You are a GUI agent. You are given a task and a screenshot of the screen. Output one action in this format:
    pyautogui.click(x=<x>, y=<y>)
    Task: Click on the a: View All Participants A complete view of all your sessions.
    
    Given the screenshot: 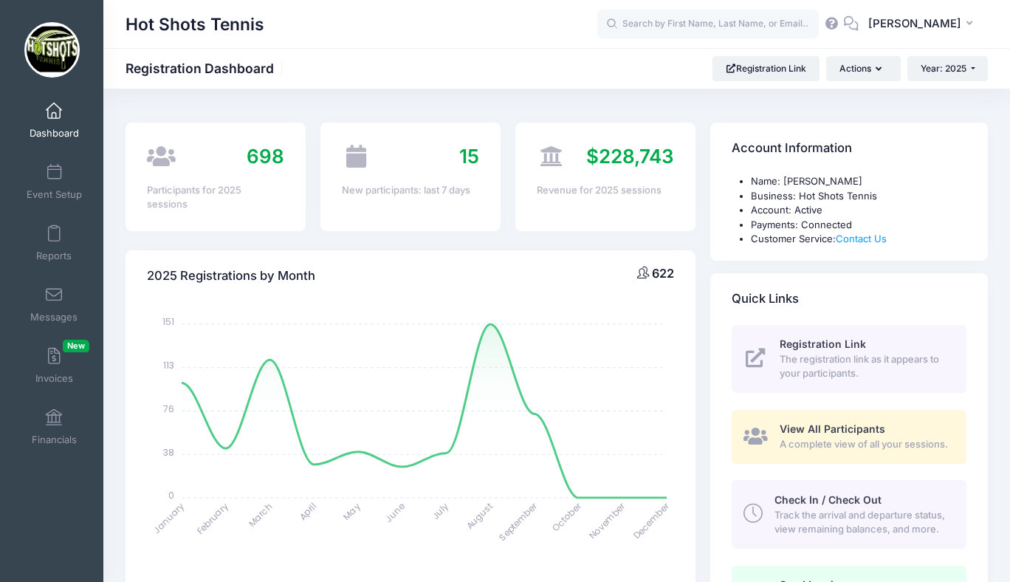 What is the action you would take?
    pyautogui.click(x=849, y=436)
    